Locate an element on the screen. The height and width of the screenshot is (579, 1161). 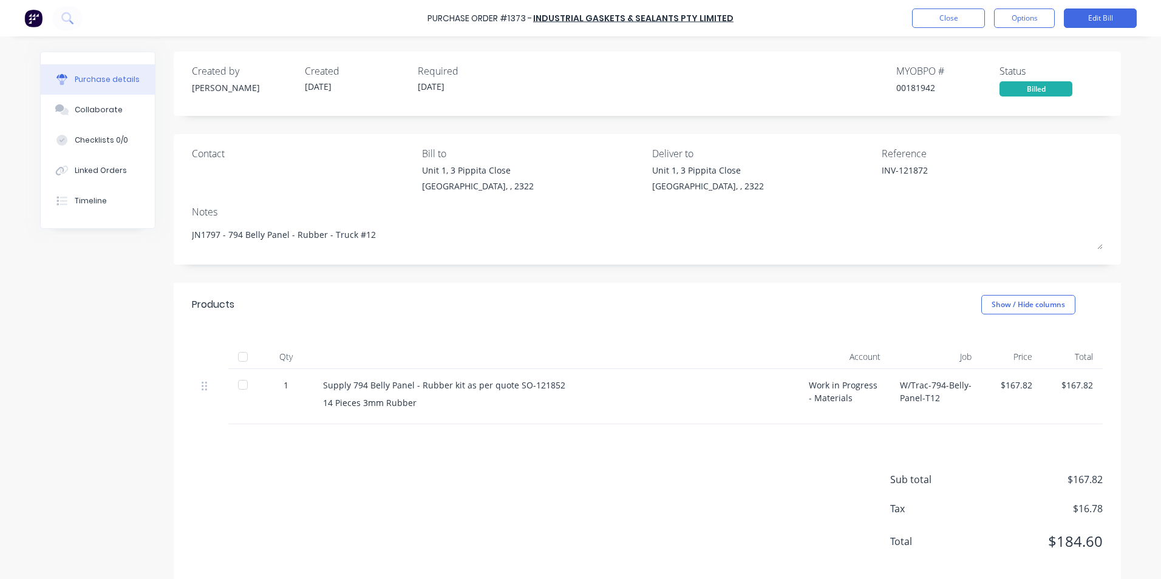
div: Status is located at coordinates (1051, 71).